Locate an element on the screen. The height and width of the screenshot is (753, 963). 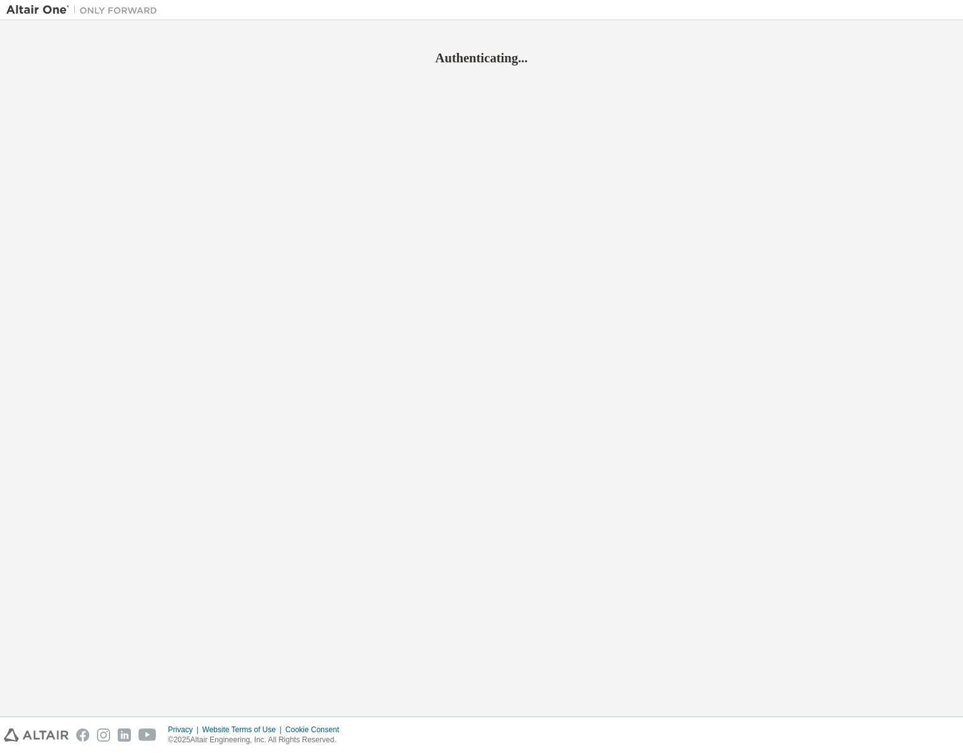
img: instagram.svg is located at coordinates (103, 734).